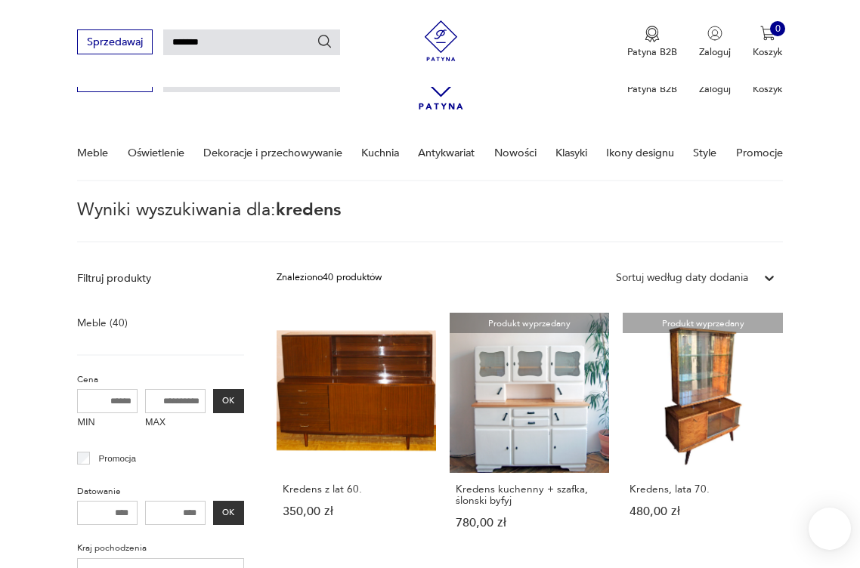  What do you see at coordinates (102, 323) in the screenshot?
I see `p: Meble (40)` at bounding box center [102, 323].